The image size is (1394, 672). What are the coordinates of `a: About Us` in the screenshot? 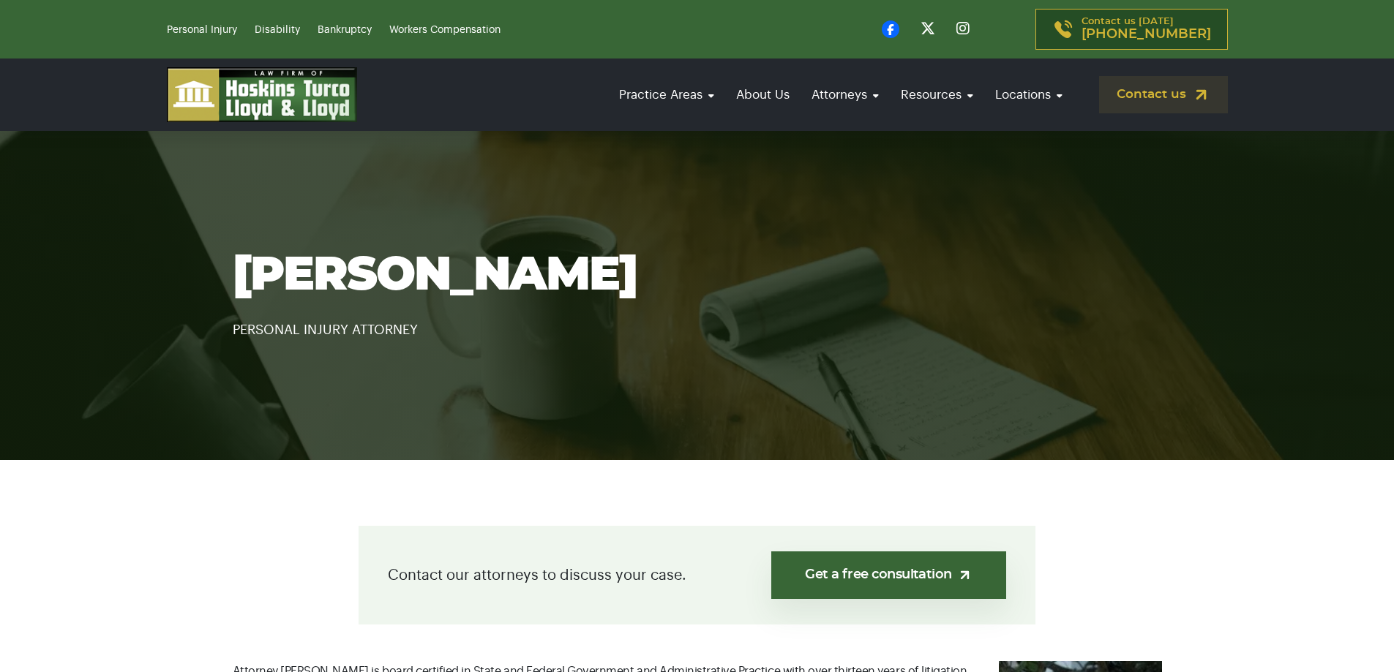 It's located at (762, 94).